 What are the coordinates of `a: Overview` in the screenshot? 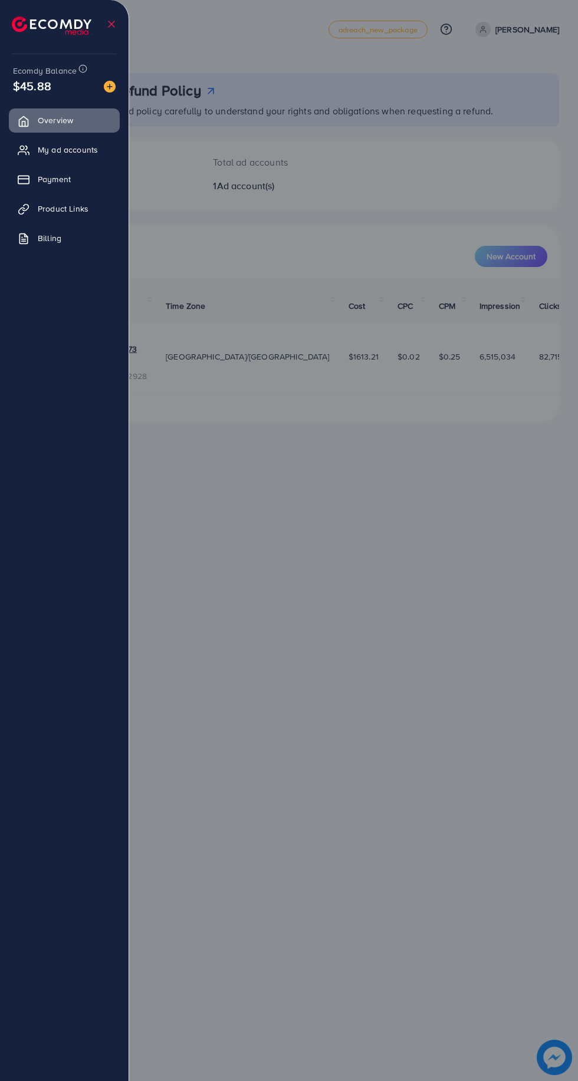 It's located at (64, 120).